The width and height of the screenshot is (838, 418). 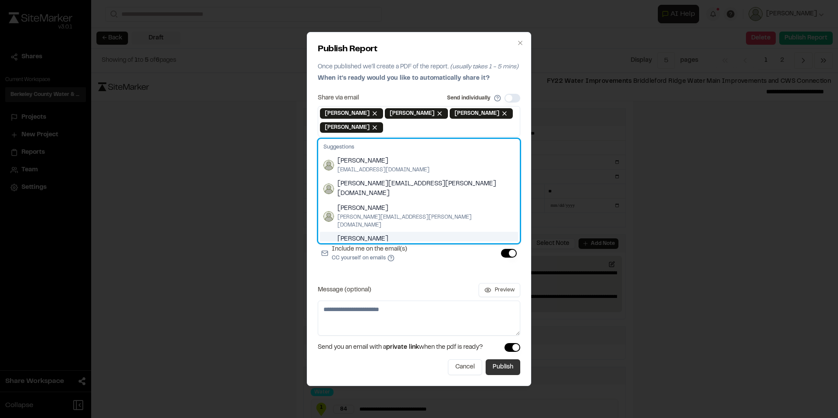 I want to click on span: (usually takes 1 - 5 mins), so click(x=484, y=67).